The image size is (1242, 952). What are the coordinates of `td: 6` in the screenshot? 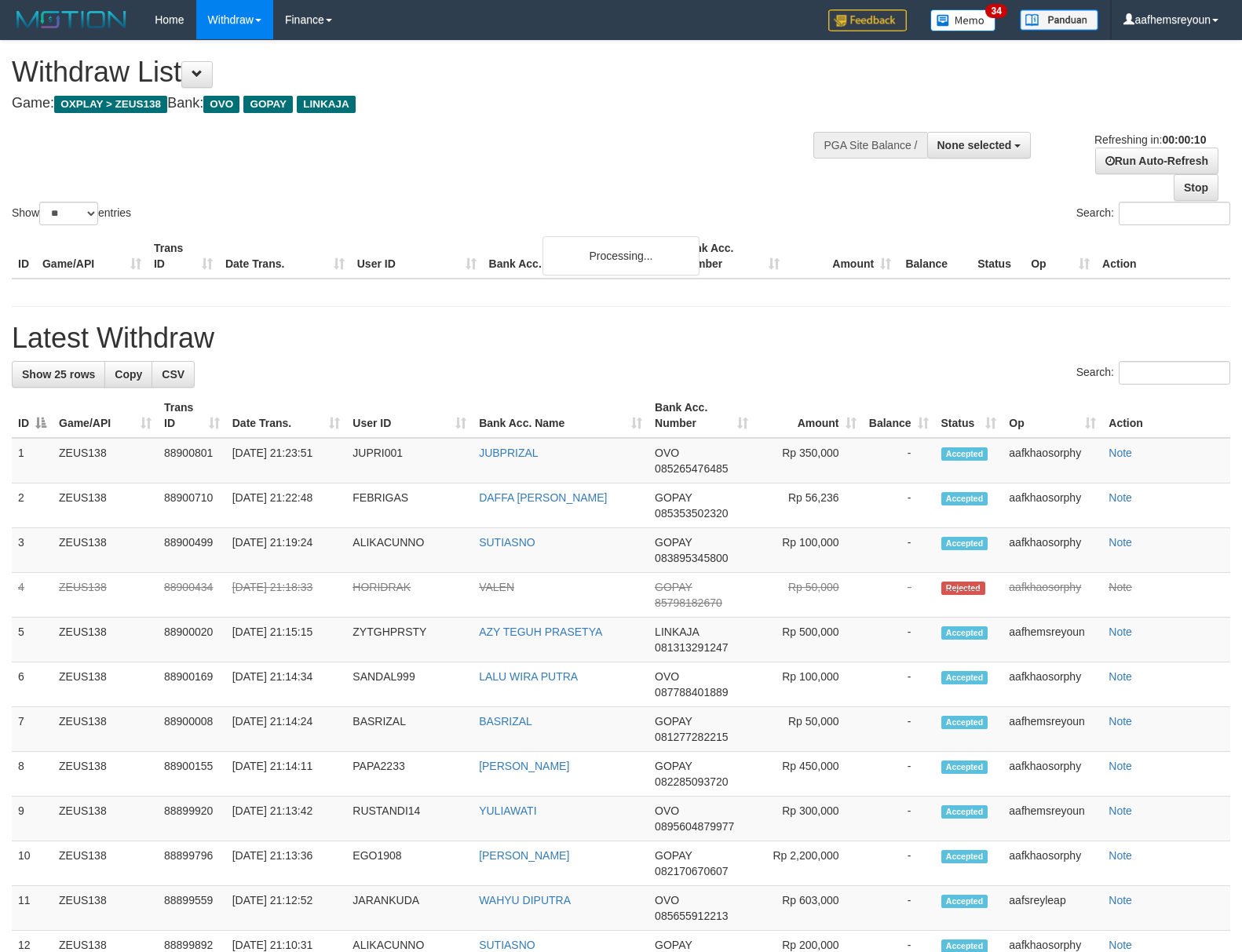 It's located at (32, 684).